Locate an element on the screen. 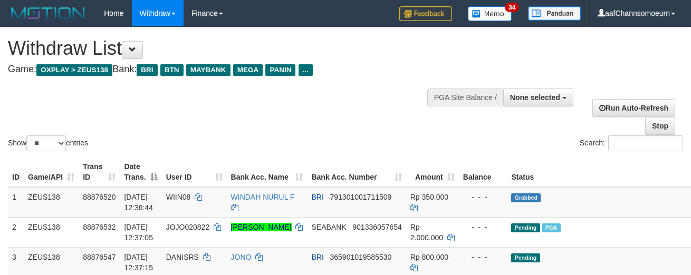 This screenshot has width=691, height=275. span: Copy 901336057654 to clipboard is located at coordinates (377, 227).